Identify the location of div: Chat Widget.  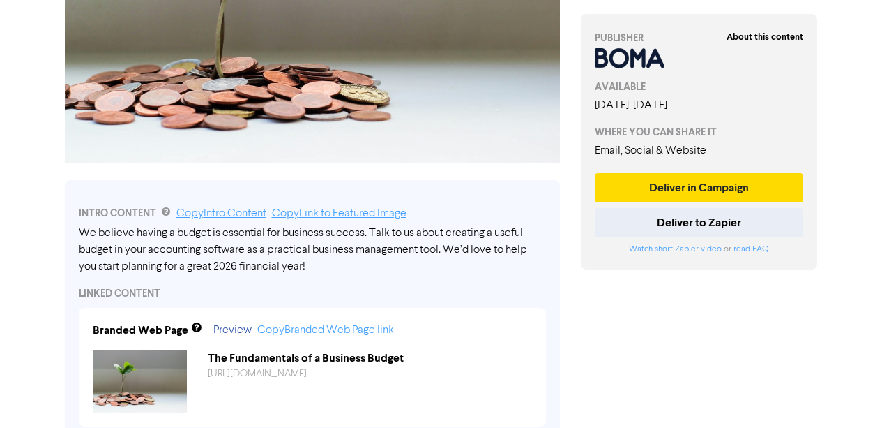
(847, 394).